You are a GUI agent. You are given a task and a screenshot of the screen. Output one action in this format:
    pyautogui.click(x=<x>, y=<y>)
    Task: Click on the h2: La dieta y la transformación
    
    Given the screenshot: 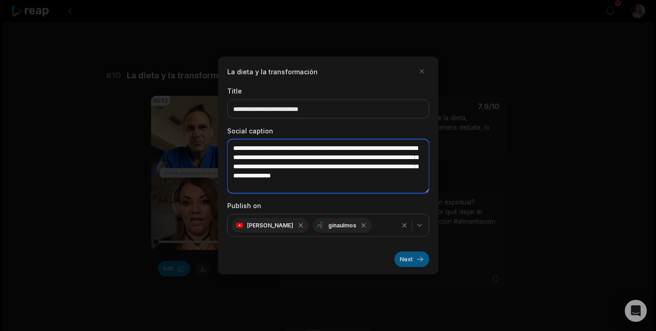 What is the action you would take?
    pyautogui.click(x=272, y=71)
    